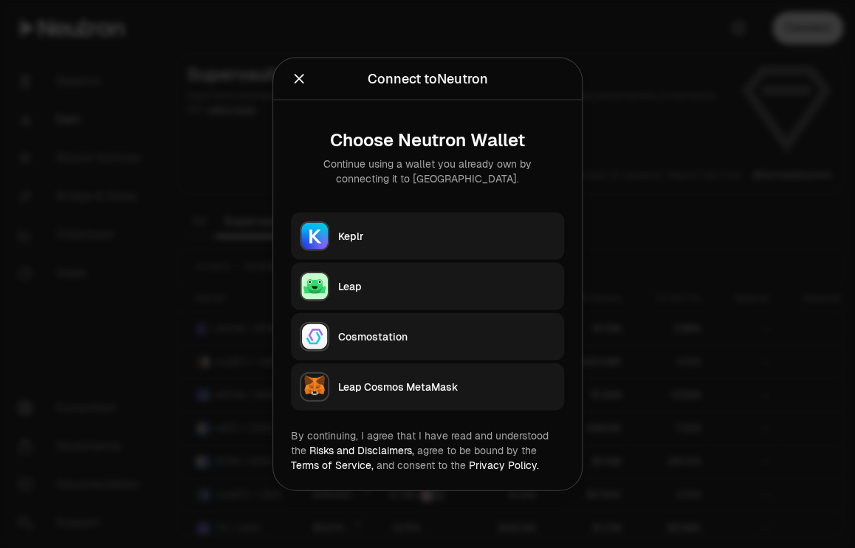 The width and height of the screenshot is (855, 548). What do you see at coordinates (427, 140) in the screenshot?
I see `div: Choose Neutron Wallet` at bounding box center [427, 140].